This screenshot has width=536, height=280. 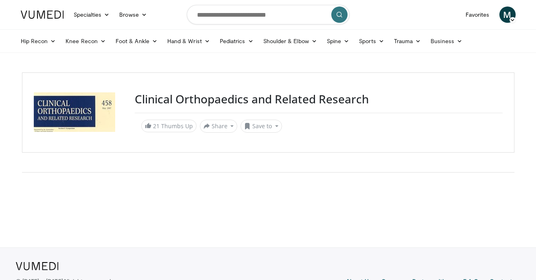 What do you see at coordinates (318, 99) in the screenshot?
I see `h3: Clinical Orthopaedics and Related Research` at bounding box center [318, 99].